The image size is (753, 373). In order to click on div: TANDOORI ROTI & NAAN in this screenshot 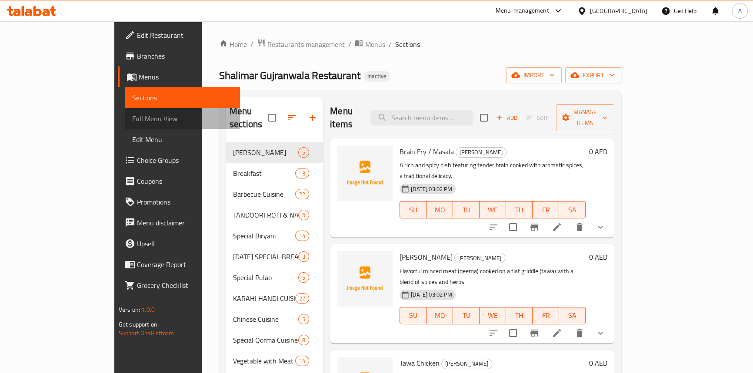, I will do `click(266, 215)`.